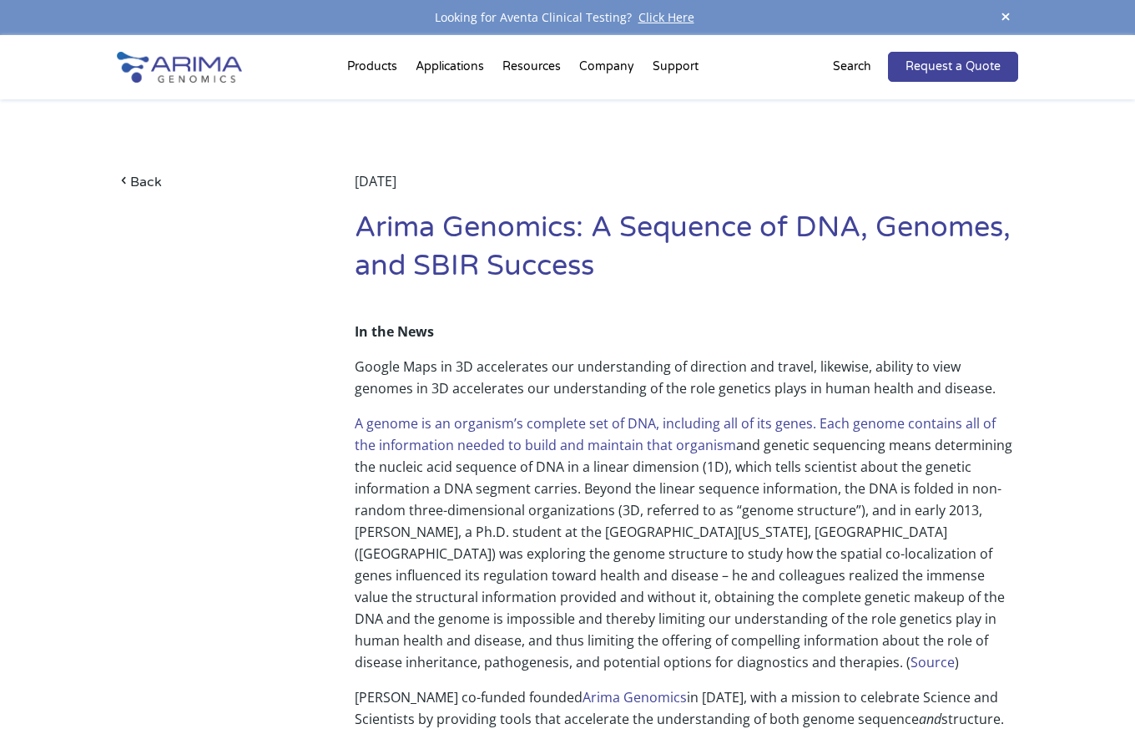 The width and height of the screenshot is (1135, 729). Describe the element at coordinates (675, 434) in the screenshot. I see `a: A genome is an organism’s complete set of DNA, including all of its genes. Each genome contains a...` at that location.